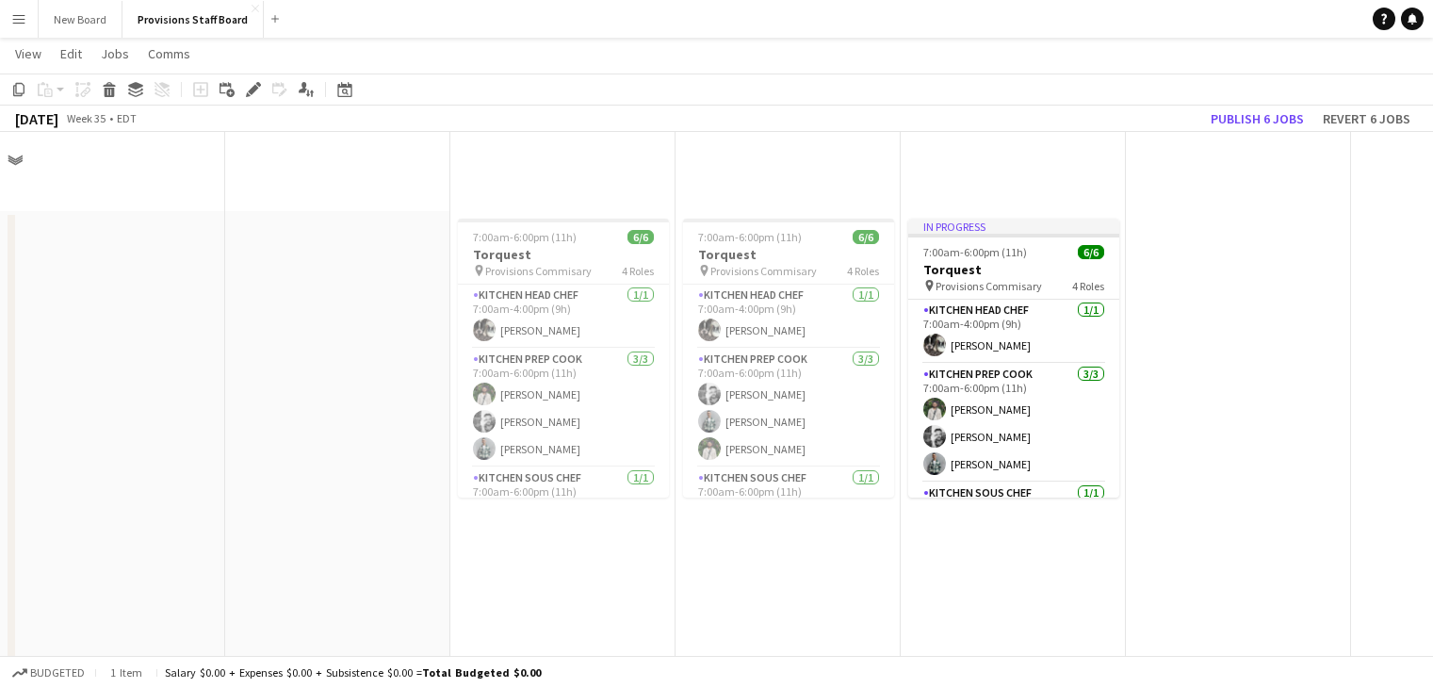  What do you see at coordinates (1014, 226) in the screenshot?
I see `div: In progress` at bounding box center [1014, 226].